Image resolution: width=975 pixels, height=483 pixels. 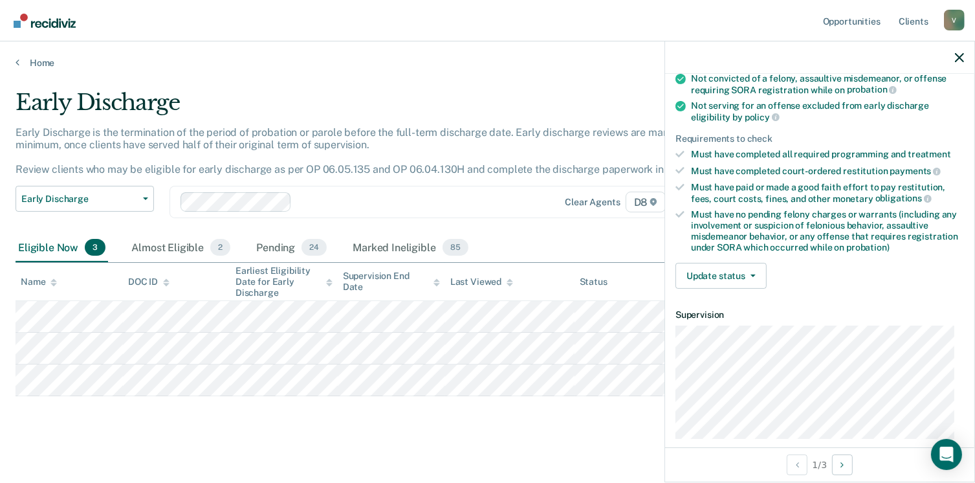 I want to click on div: Supervision End Date, so click(x=391, y=281).